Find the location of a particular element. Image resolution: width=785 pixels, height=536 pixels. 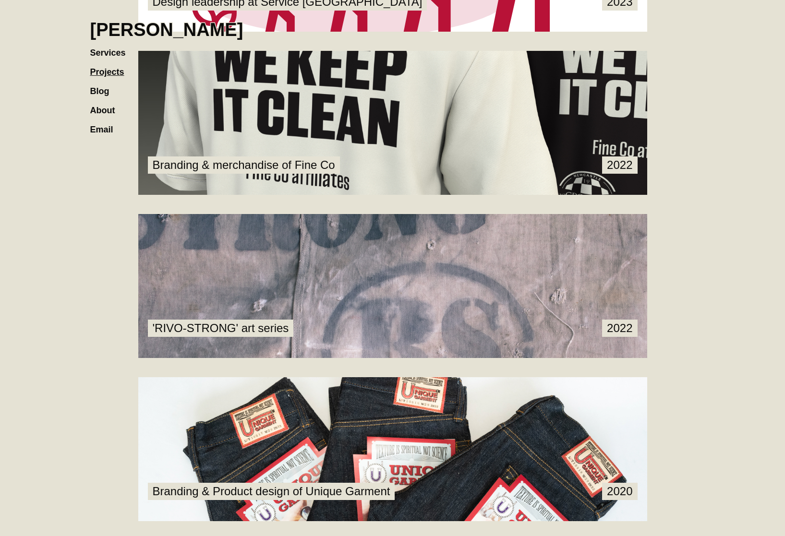

a: Blog is located at coordinates (105, 86).